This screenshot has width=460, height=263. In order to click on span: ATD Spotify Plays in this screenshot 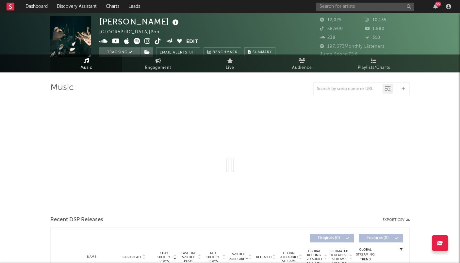, I will do `click(213, 257)`.